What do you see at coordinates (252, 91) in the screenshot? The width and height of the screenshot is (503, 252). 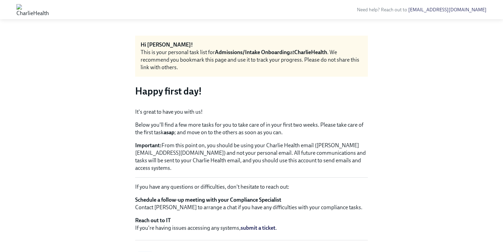 I see `h3: Happy first day!` at bounding box center [252, 91].